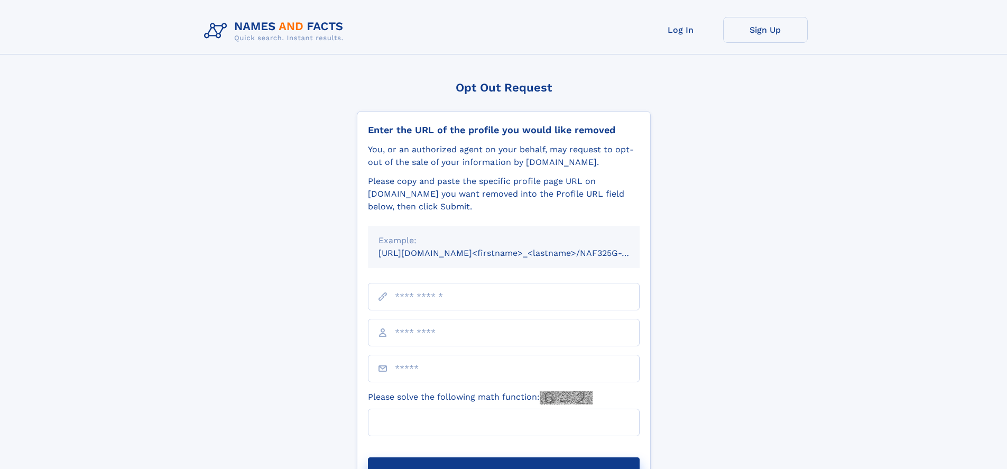 This screenshot has width=1007, height=469. I want to click on img: Logo Names and Facts, so click(276, 31).